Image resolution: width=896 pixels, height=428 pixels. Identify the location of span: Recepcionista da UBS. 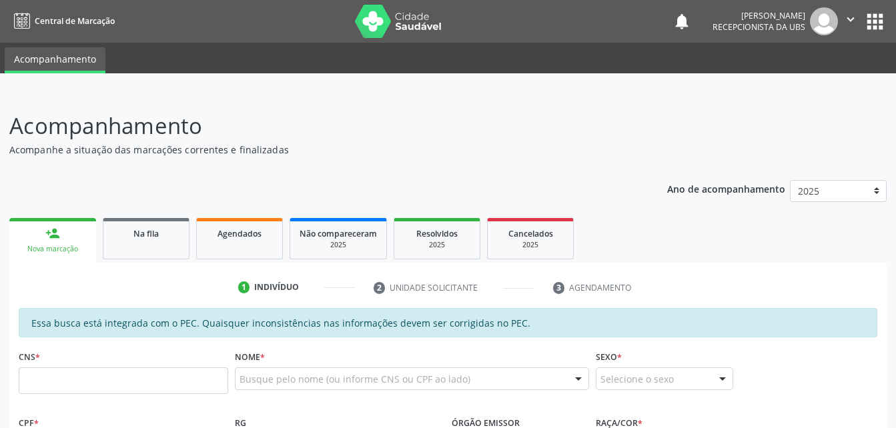
(759, 27).